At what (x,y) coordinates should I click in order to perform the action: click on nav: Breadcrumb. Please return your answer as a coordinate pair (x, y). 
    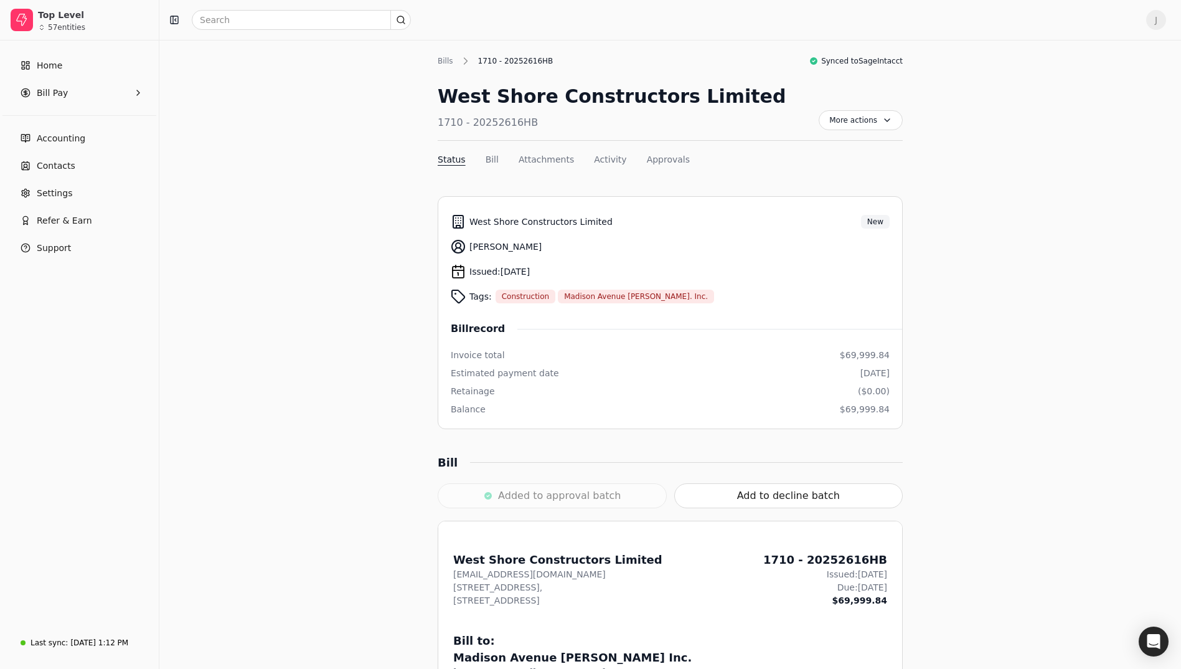
    Looking at the image, I should click on (498, 61).